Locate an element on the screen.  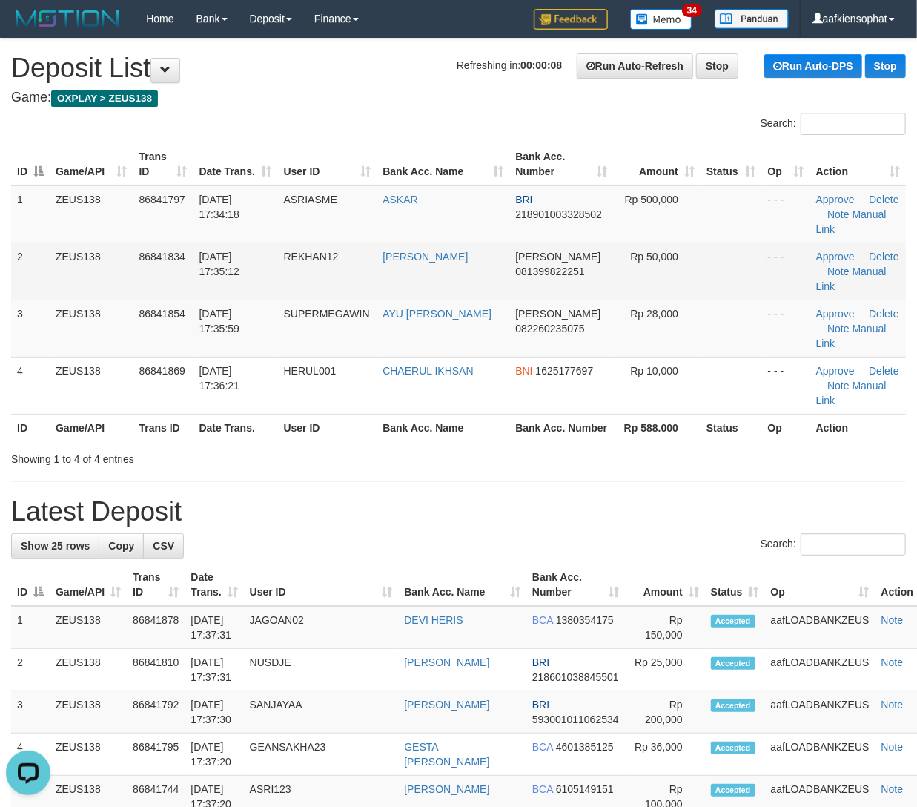
th: Trans ID is located at coordinates (163, 427).